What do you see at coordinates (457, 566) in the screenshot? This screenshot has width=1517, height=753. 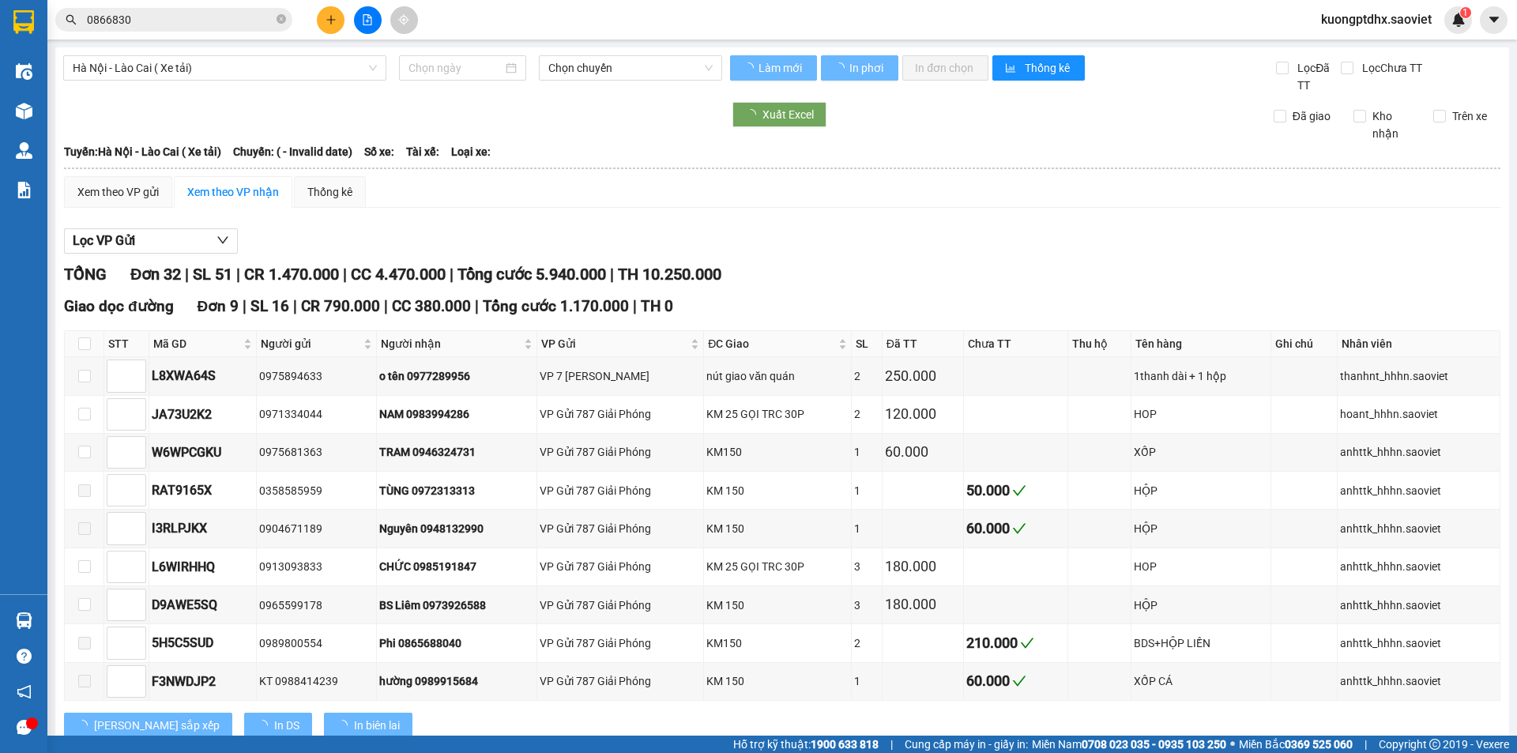 I see `div: CHỨC 0985191847` at bounding box center [457, 566].